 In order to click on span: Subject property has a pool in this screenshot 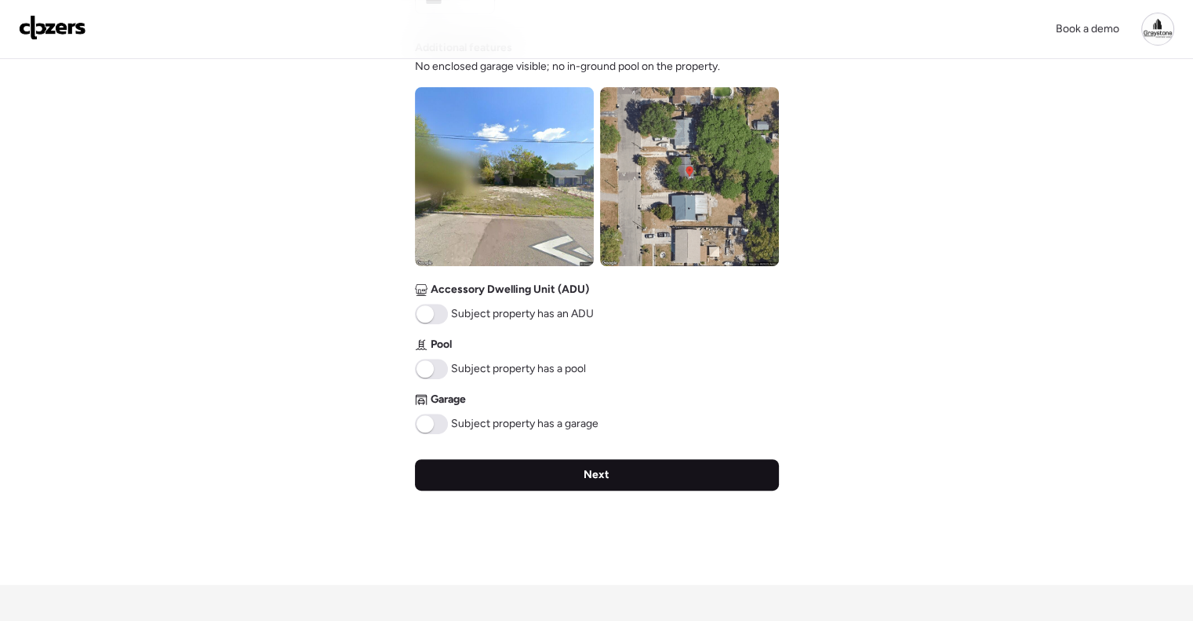, I will do `click(519, 369)`.